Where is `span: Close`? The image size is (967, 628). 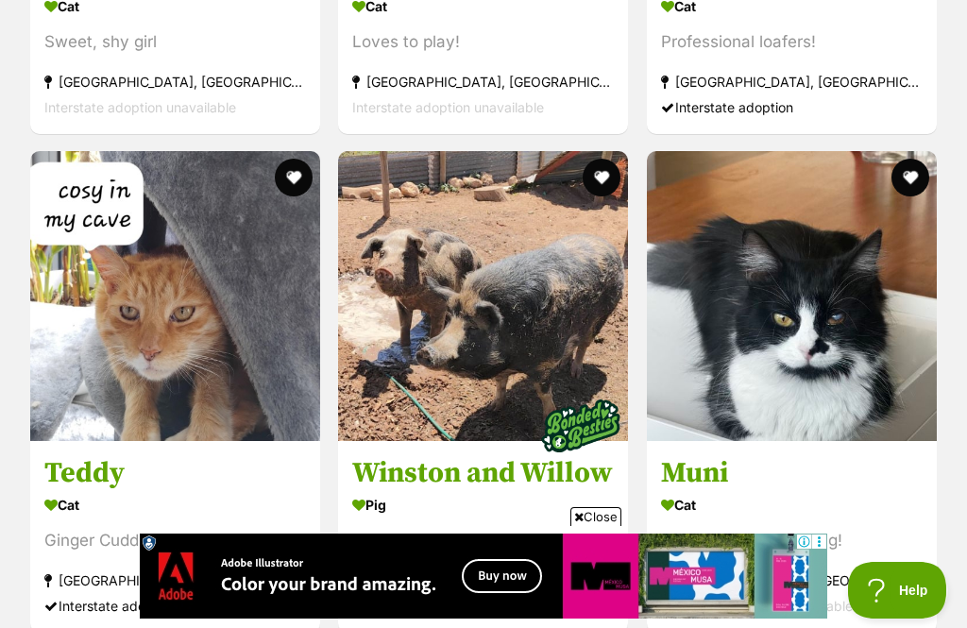 span: Close is located at coordinates (596, 516).